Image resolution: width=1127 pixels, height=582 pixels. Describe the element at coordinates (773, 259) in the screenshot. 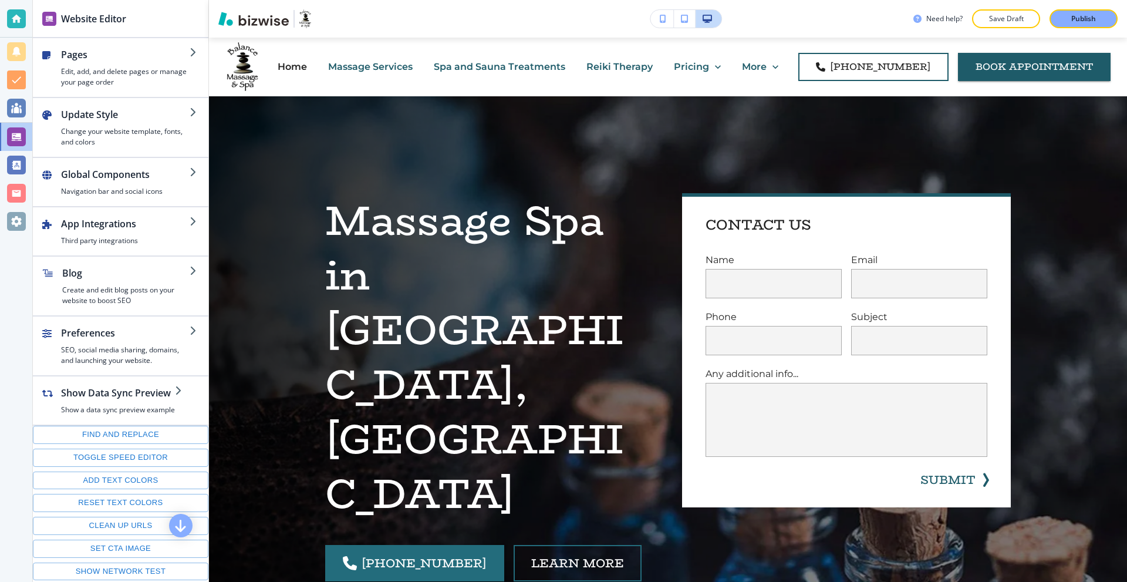

I see `p: Name` at that location.